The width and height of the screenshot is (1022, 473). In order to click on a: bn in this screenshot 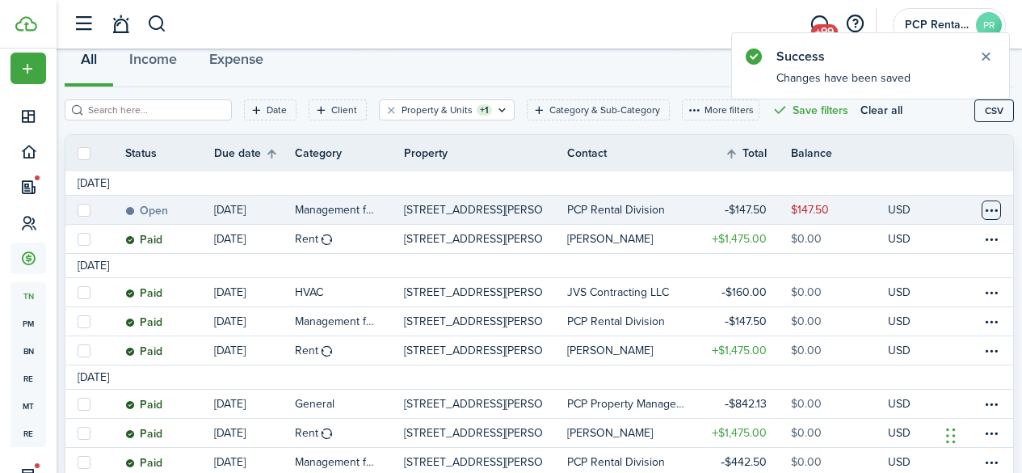, I will do `click(28, 351)`.